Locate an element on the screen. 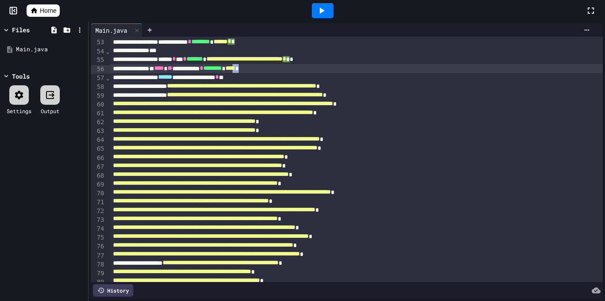  div: 65 is located at coordinates (98, 149).